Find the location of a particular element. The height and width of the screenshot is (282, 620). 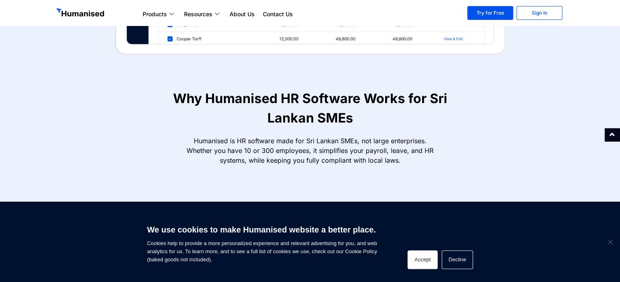

span: Decline is located at coordinates (610, 242).